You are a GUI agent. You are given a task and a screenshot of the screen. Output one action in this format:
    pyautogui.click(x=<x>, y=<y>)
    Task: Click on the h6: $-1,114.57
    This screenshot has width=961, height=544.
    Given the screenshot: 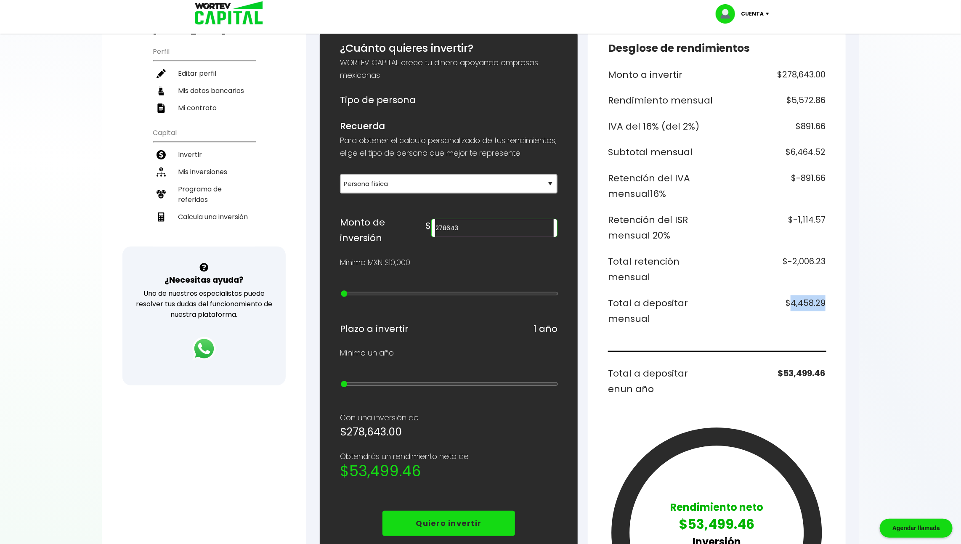 What is the action you would take?
    pyautogui.click(x=773, y=228)
    